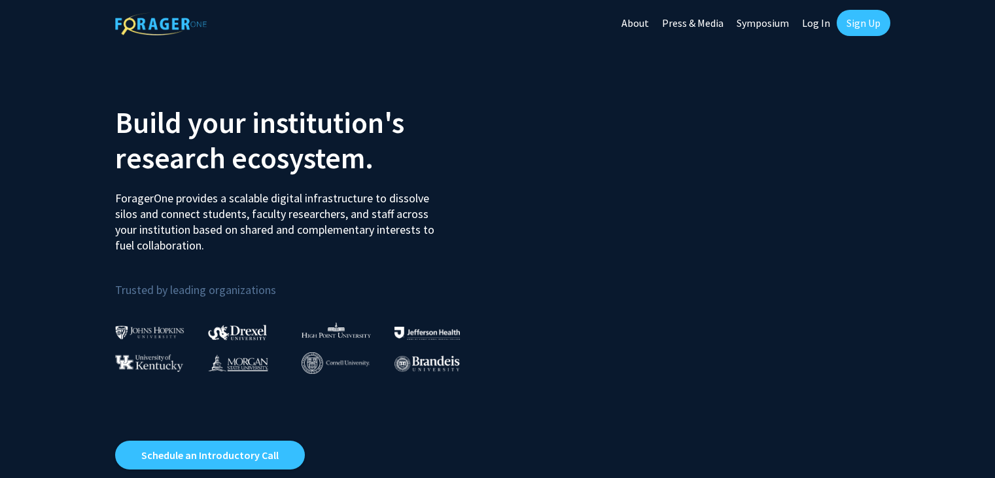  I want to click on img: Drexel University, so click(238, 332).